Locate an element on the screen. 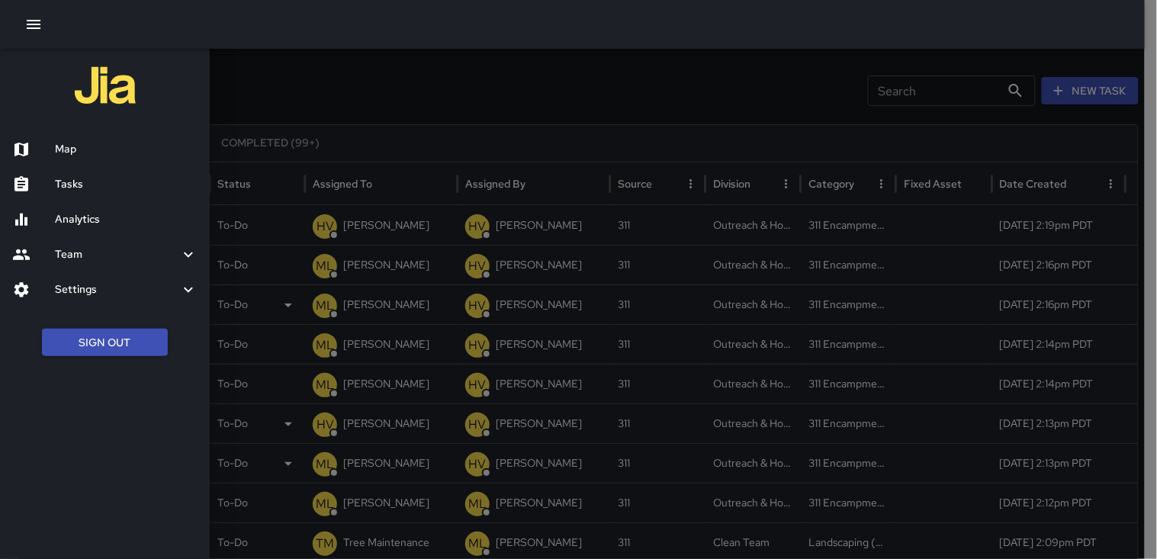 Image resolution: width=1157 pixels, height=559 pixels. img: jia-logo is located at coordinates (105, 85).